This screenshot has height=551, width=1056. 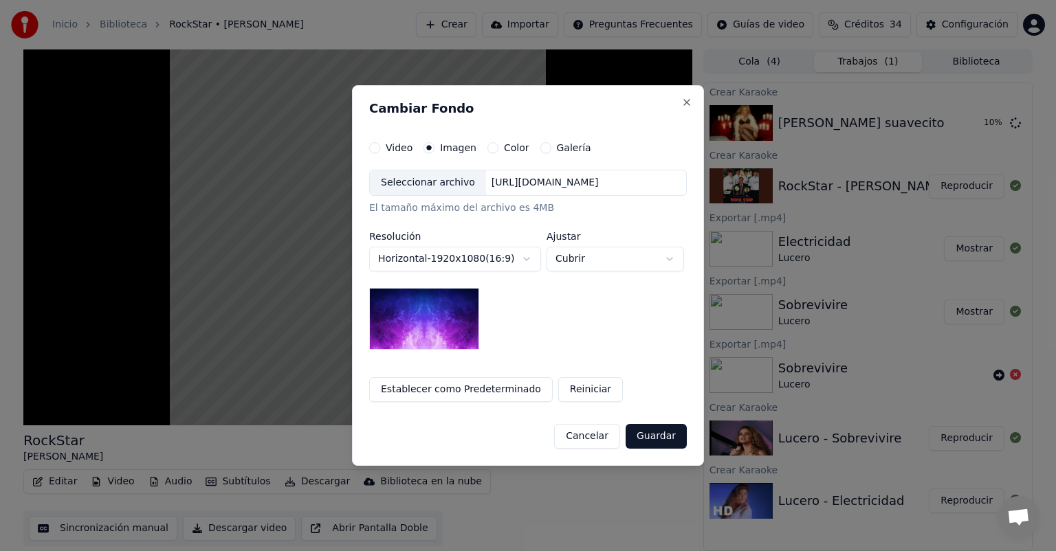 What do you see at coordinates (615, 237) in the screenshot?
I see `label: Ajustar` at bounding box center [615, 237].